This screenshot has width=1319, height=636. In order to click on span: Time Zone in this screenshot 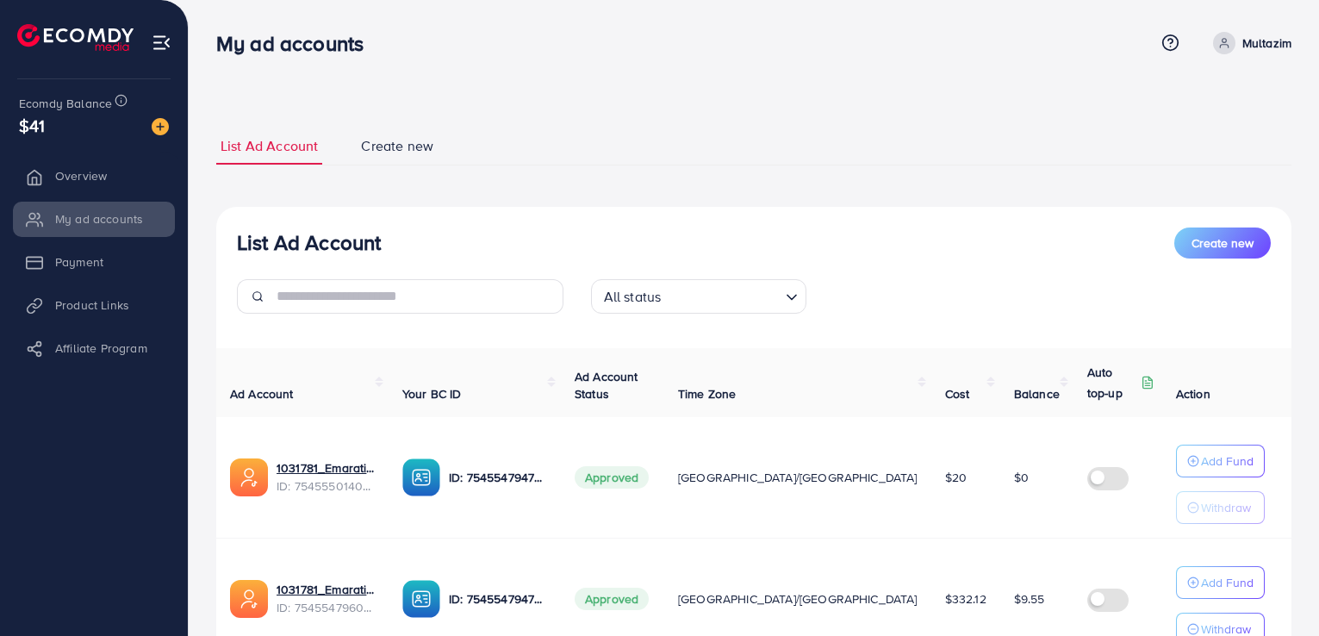, I will do `click(707, 394)`.